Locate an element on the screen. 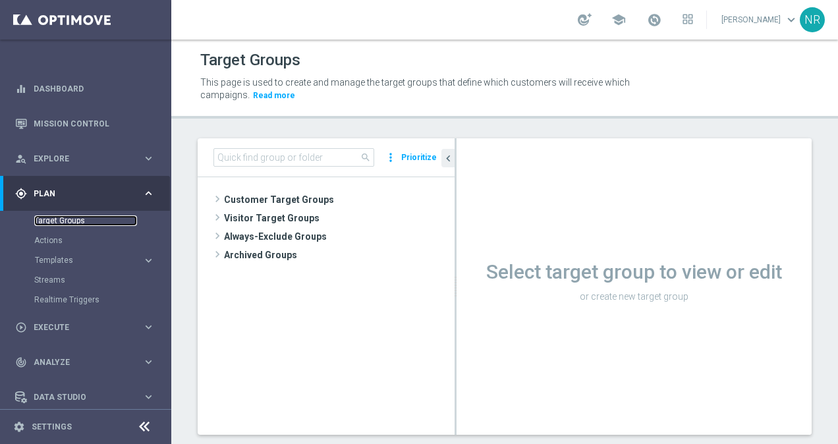 This screenshot has height=444, width=838. div: Streams is located at coordinates (102, 280).